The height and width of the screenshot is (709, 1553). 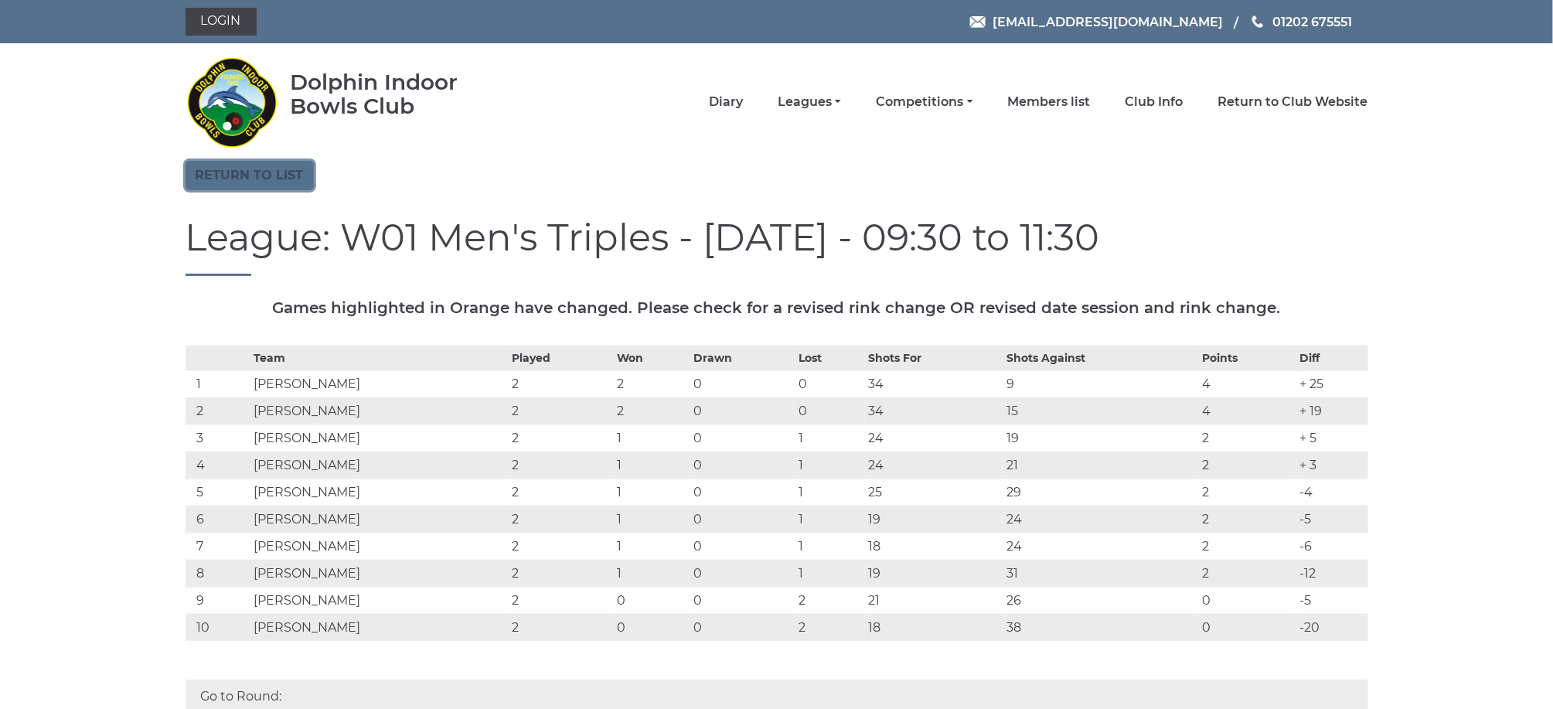 What do you see at coordinates (561, 358) in the screenshot?
I see `th: Played` at bounding box center [561, 358].